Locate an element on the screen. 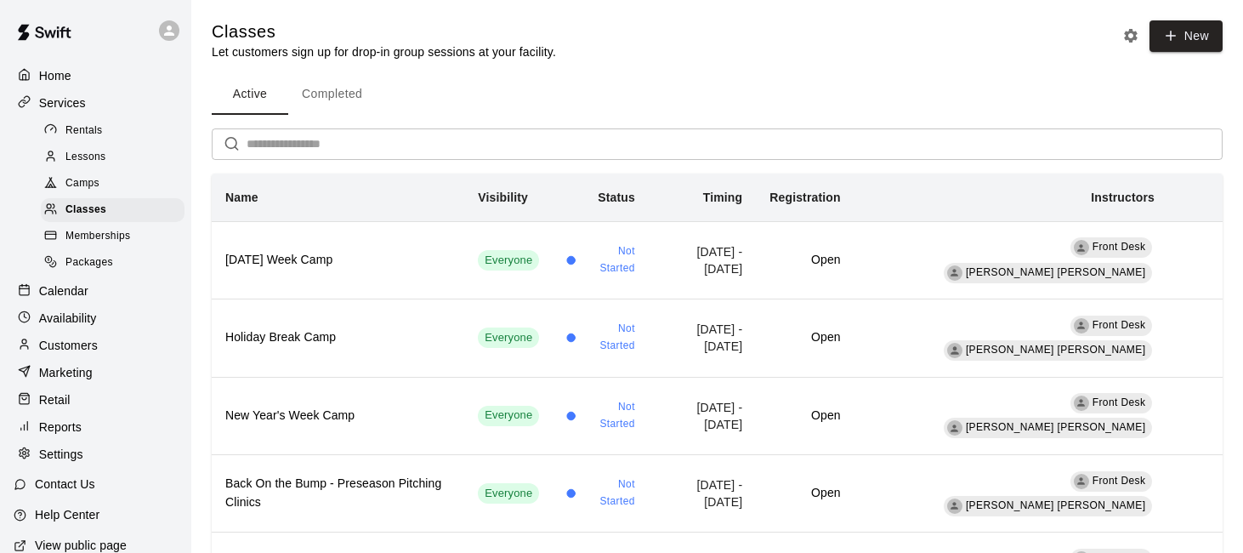  a: Home is located at coordinates (95, 76).